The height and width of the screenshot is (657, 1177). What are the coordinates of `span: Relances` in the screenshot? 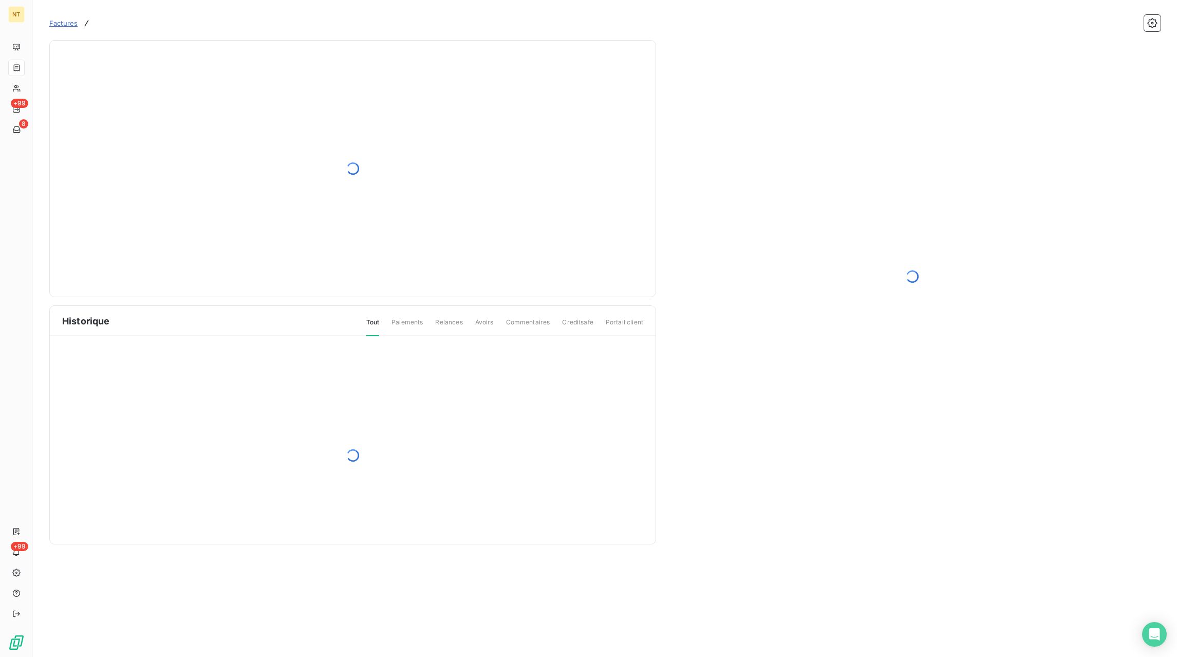 It's located at (449, 326).